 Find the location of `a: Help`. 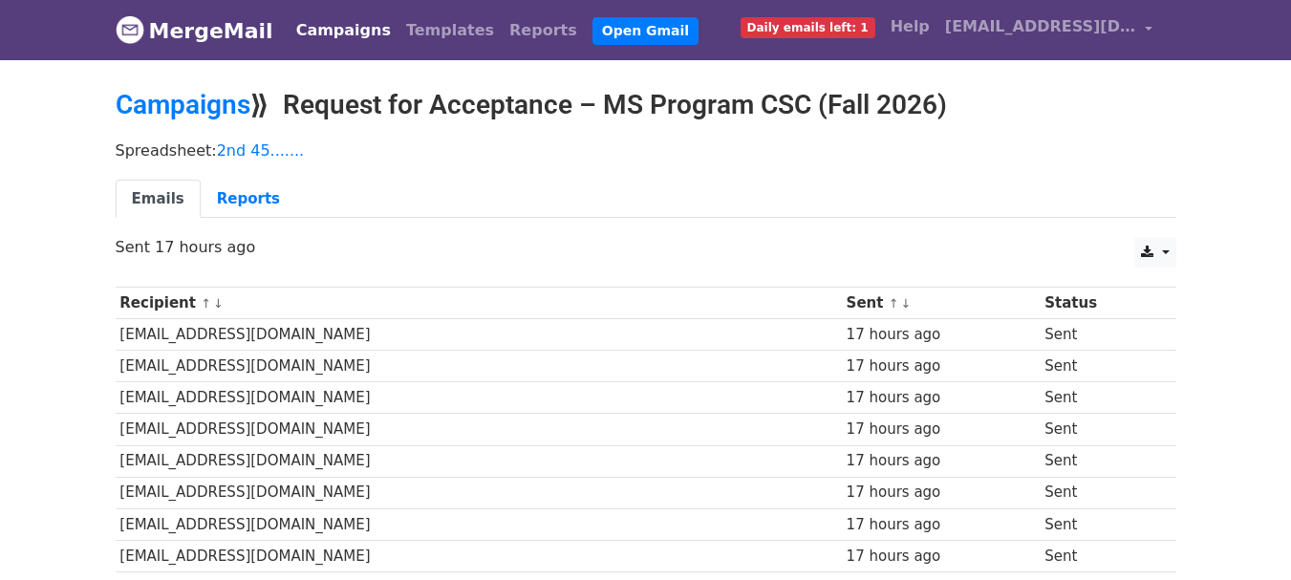

a: Help is located at coordinates (910, 27).